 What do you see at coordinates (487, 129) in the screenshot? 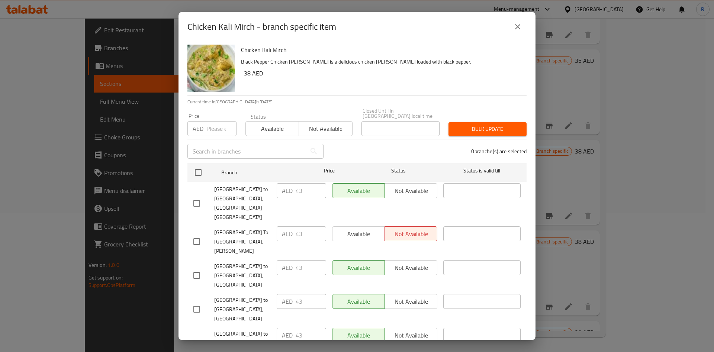
I see `button: Bulk update` at bounding box center [487, 129].